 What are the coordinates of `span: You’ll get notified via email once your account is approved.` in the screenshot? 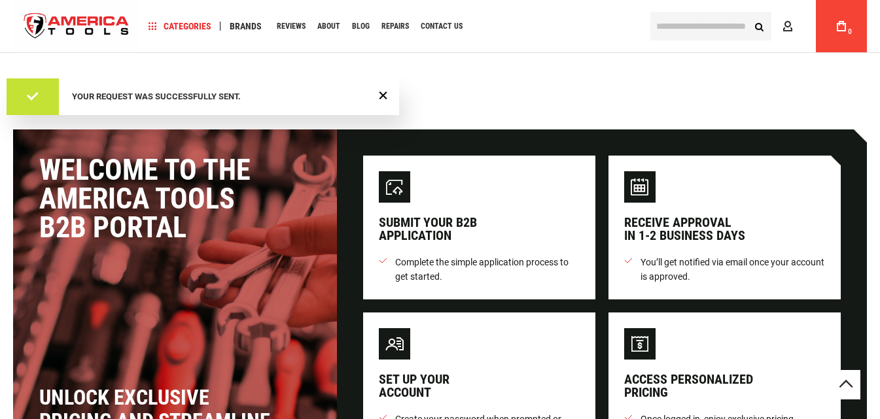 It's located at (733, 269).